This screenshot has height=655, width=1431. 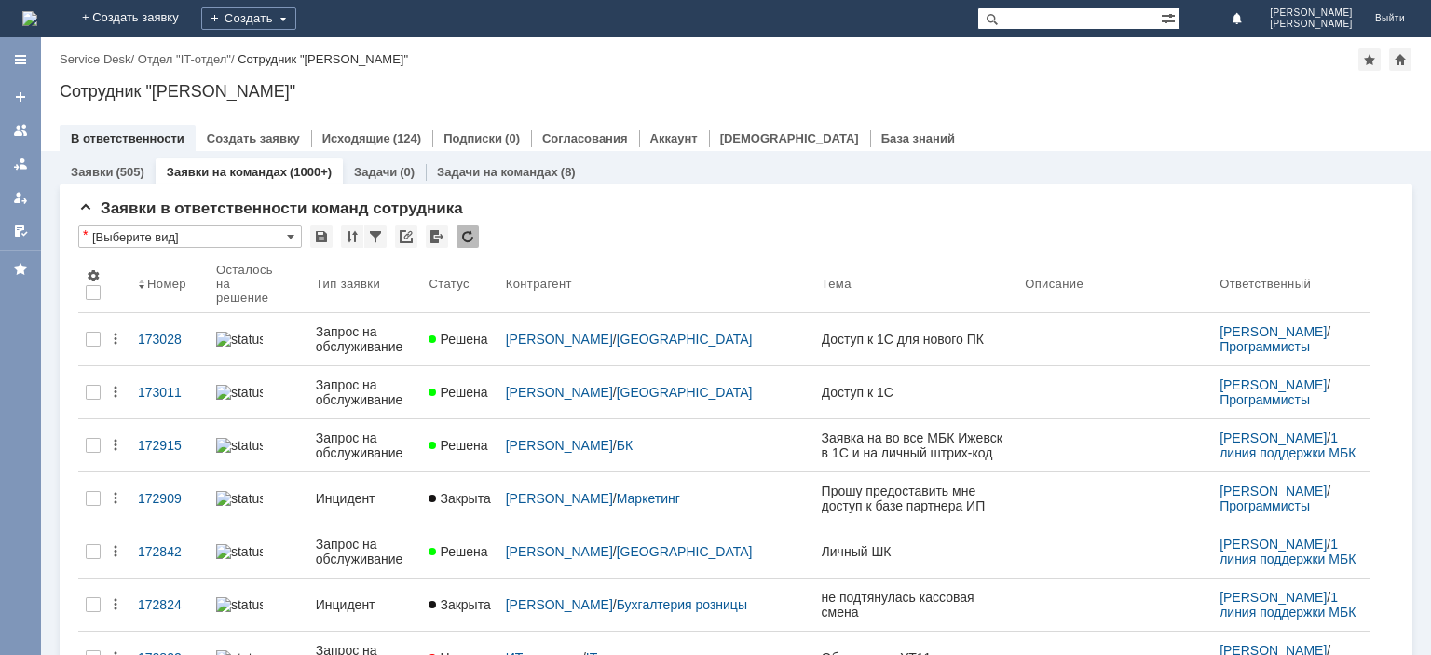 I want to click on div: Доступ к 1С для нового ПК, so click(x=916, y=339).